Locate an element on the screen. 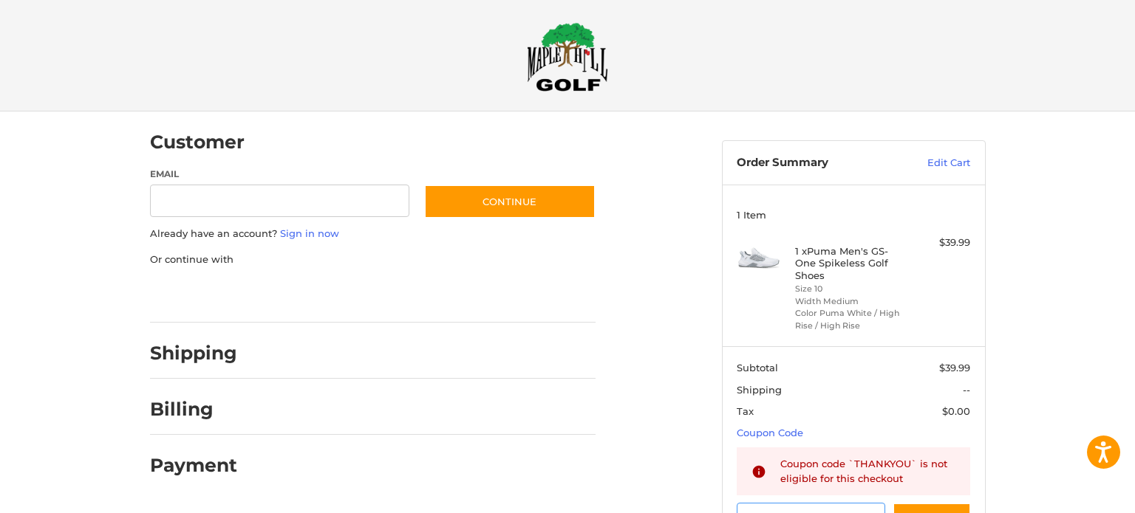 This screenshot has width=1135, height=513. li: Color Puma White / High Rise / High Rise is located at coordinates (851, 319).